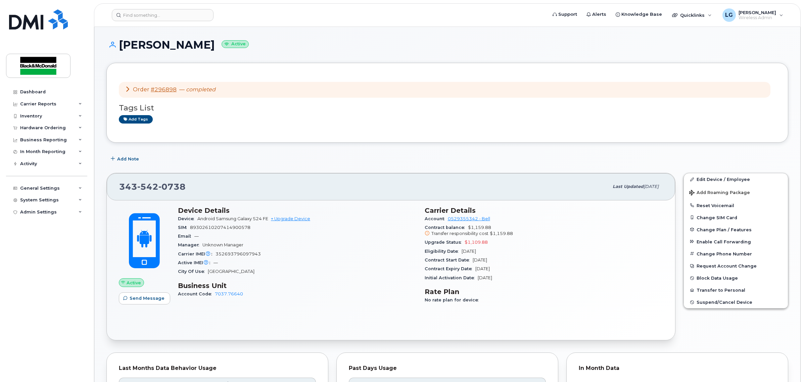 This screenshot has height=382, width=804. Describe the element at coordinates (297, 210) in the screenshot. I see `h3: Device Details` at that location.